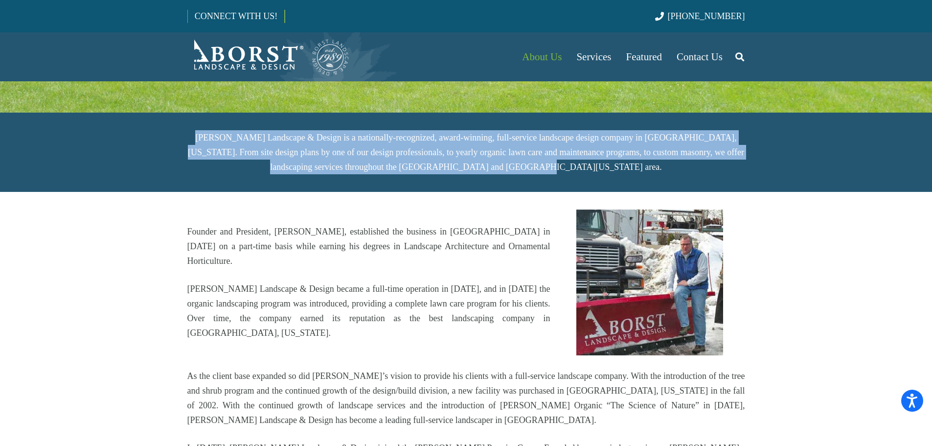 This screenshot has height=446, width=932. Describe the element at coordinates (236, 16) in the screenshot. I see `a: CONNECT WITH US!` at that location.